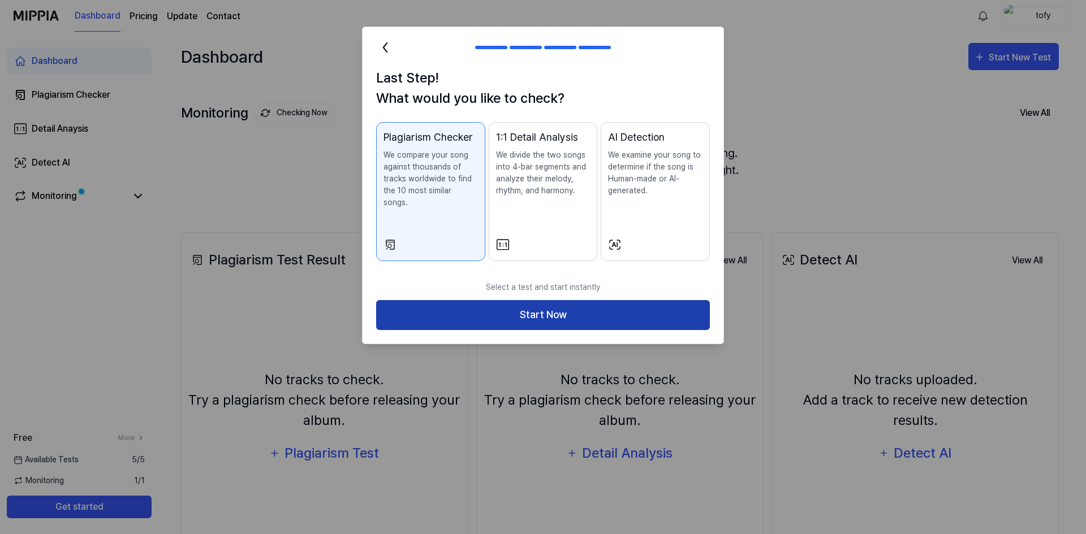 The width and height of the screenshot is (1086, 534). I want to click on div: 1:1 Detail Analysis, so click(543, 137).